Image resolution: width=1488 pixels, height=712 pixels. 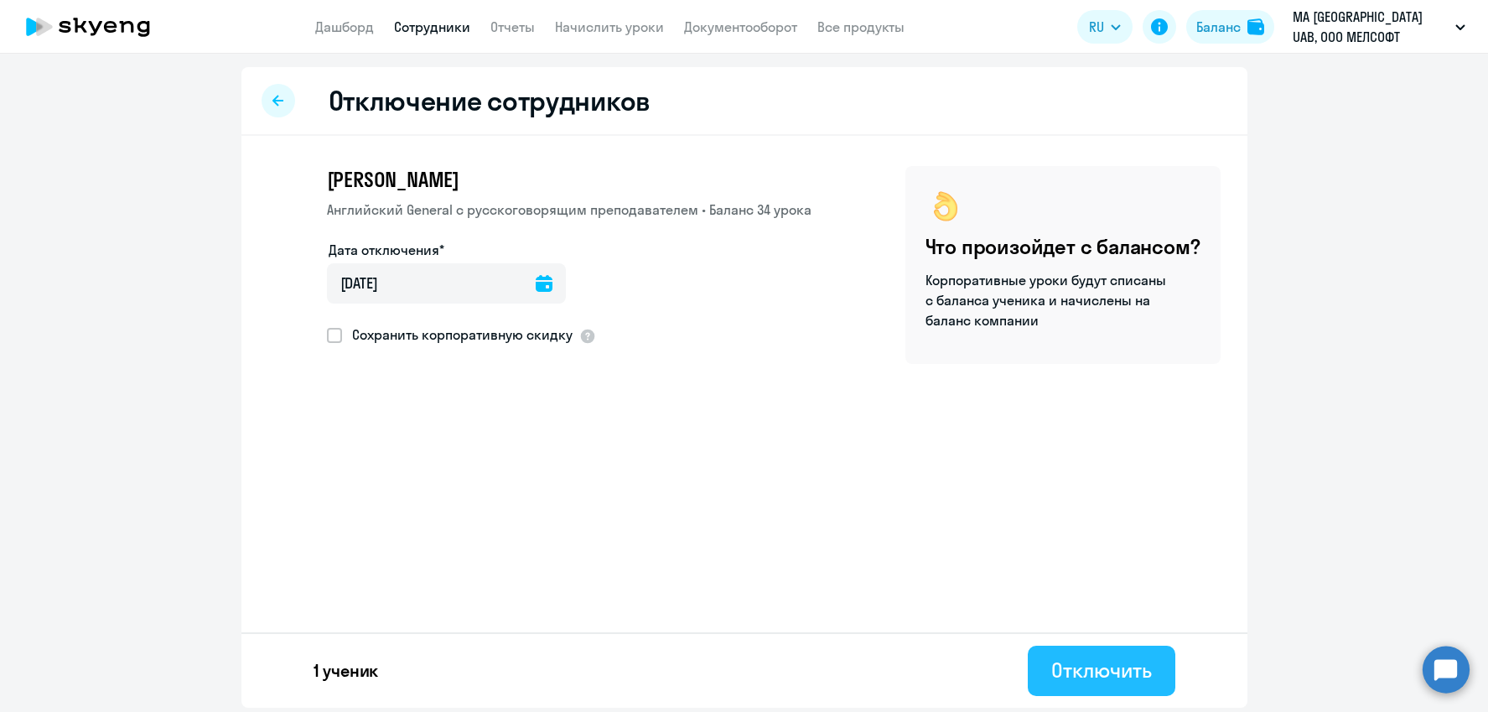 I want to click on span: Сохранить корпоративную скидку, so click(x=457, y=334).